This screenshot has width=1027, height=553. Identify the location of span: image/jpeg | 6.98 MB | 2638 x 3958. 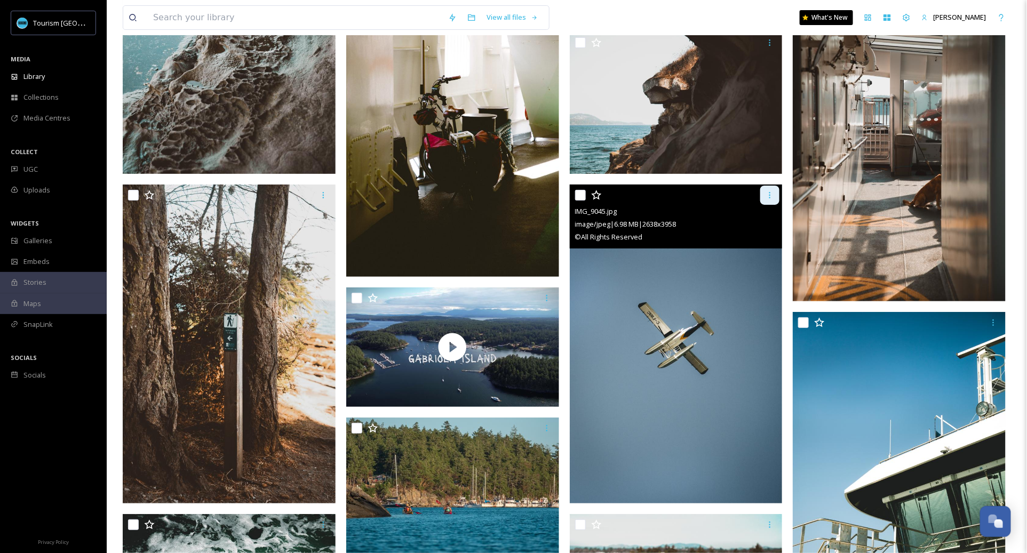
(626, 224).